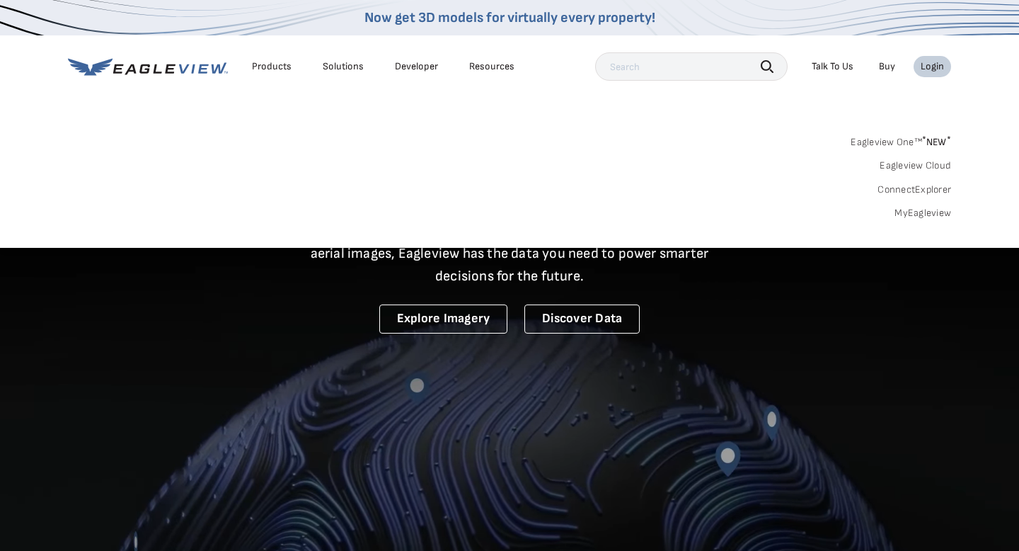  I want to click on a: Developer, so click(416, 67).